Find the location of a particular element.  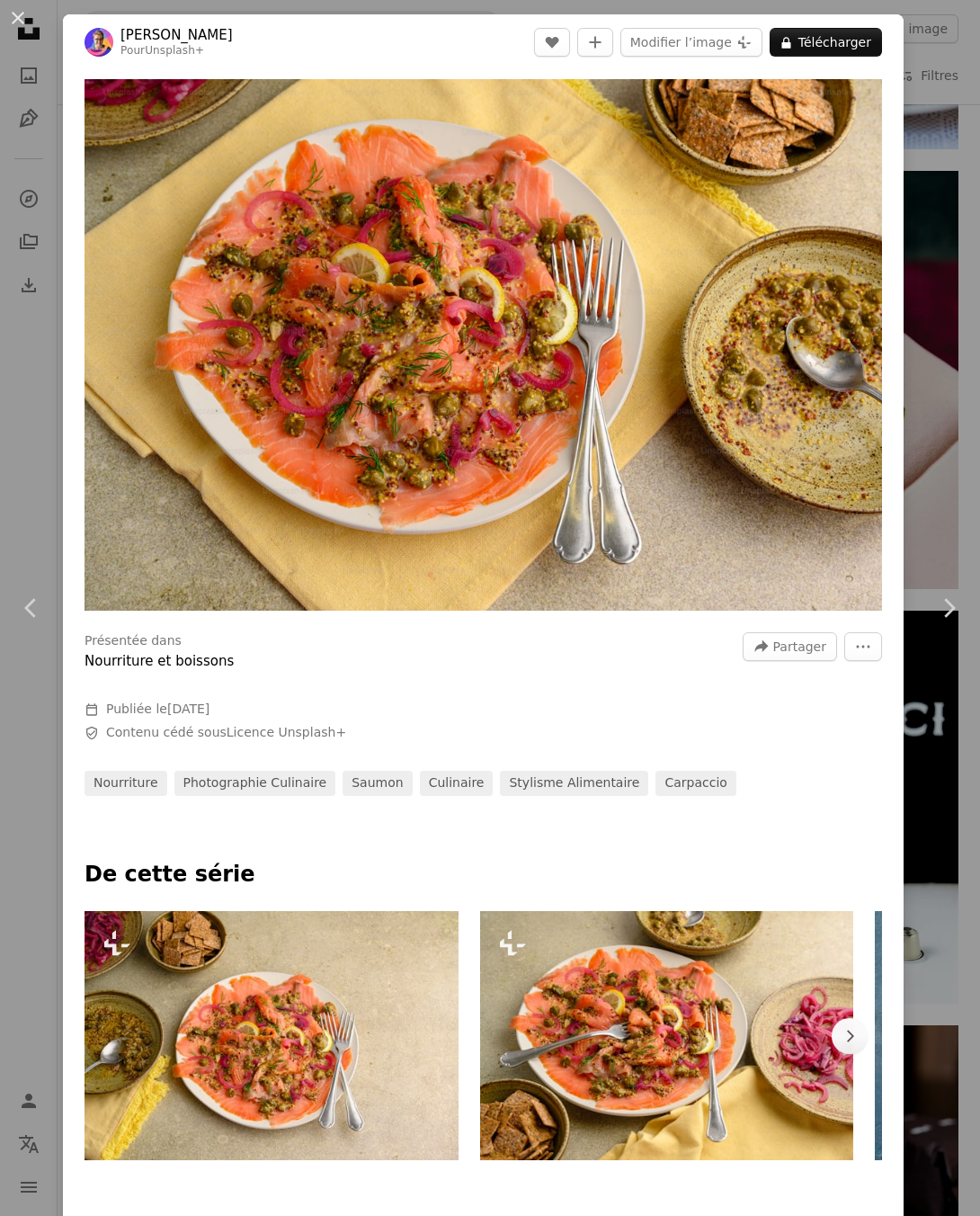

button: Partager cette image is located at coordinates (789, 647).